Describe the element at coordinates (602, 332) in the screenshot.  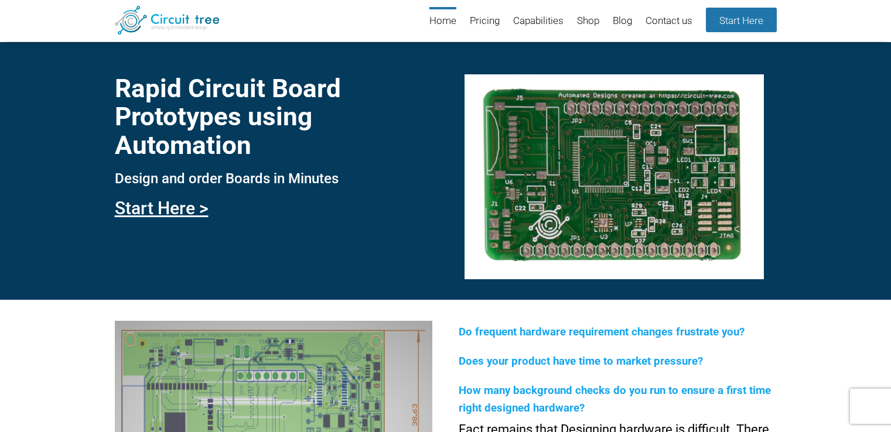
I see `span: Do frequent hardware requirement changes frustrate you?` at that location.